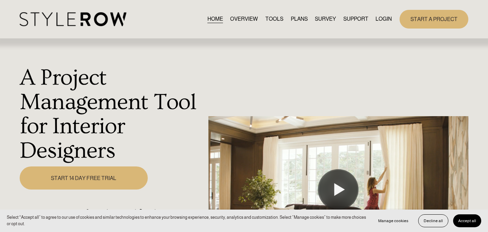 The height and width of the screenshot is (232, 488). Describe the element at coordinates (112, 114) in the screenshot. I see `h1: A Project Management Tool for Interior Designers` at that location.